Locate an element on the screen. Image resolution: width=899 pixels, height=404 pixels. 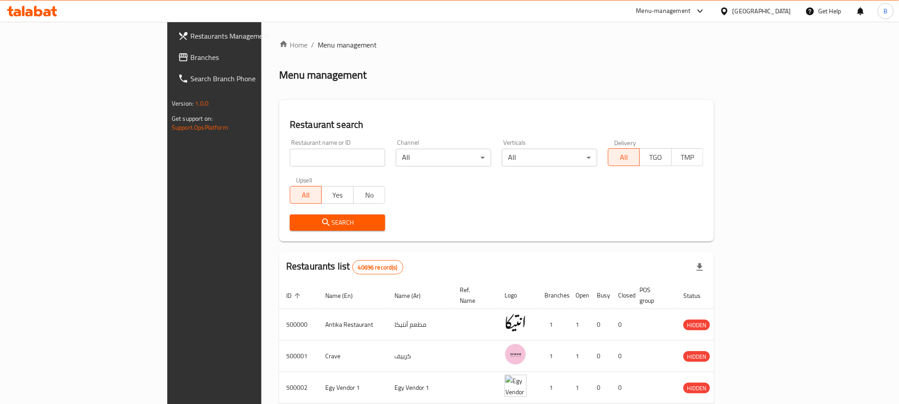
span: B is located at coordinates (886, 11).